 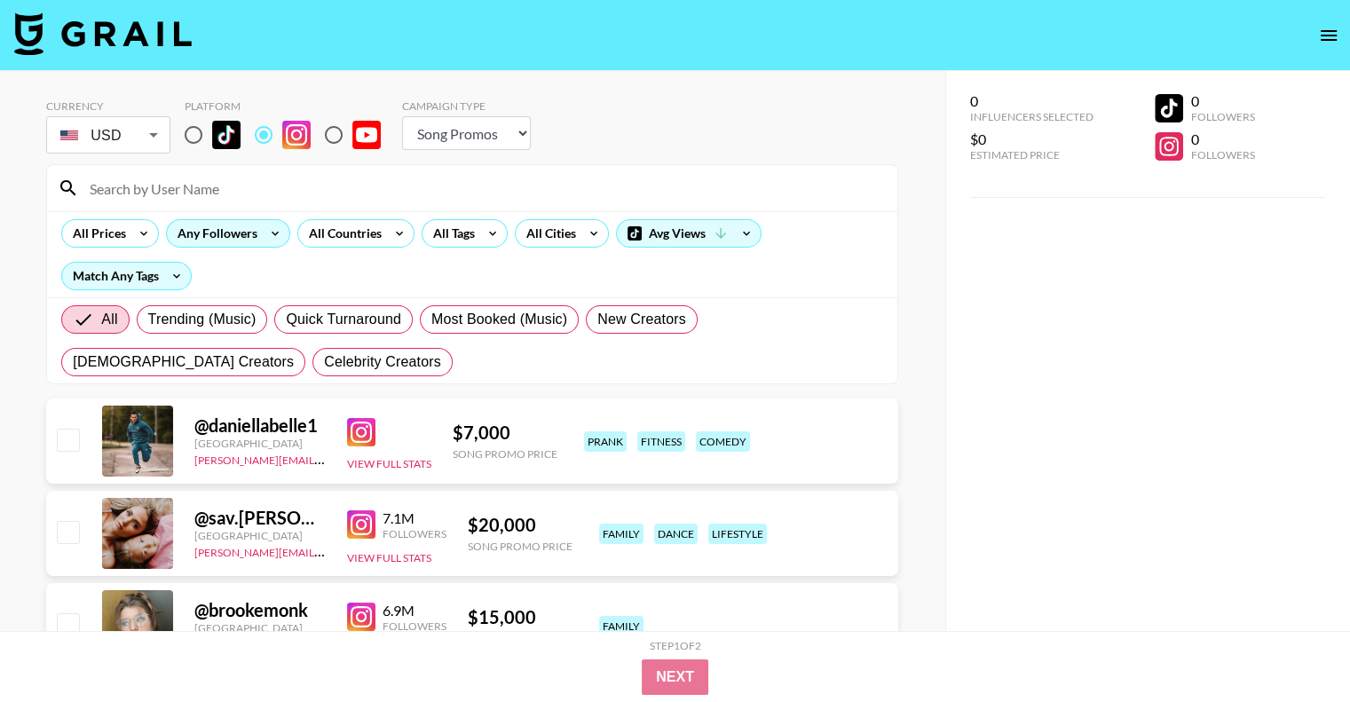 What do you see at coordinates (505, 432) in the screenshot?
I see `div: $ 7,000` at bounding box center [505, 432].